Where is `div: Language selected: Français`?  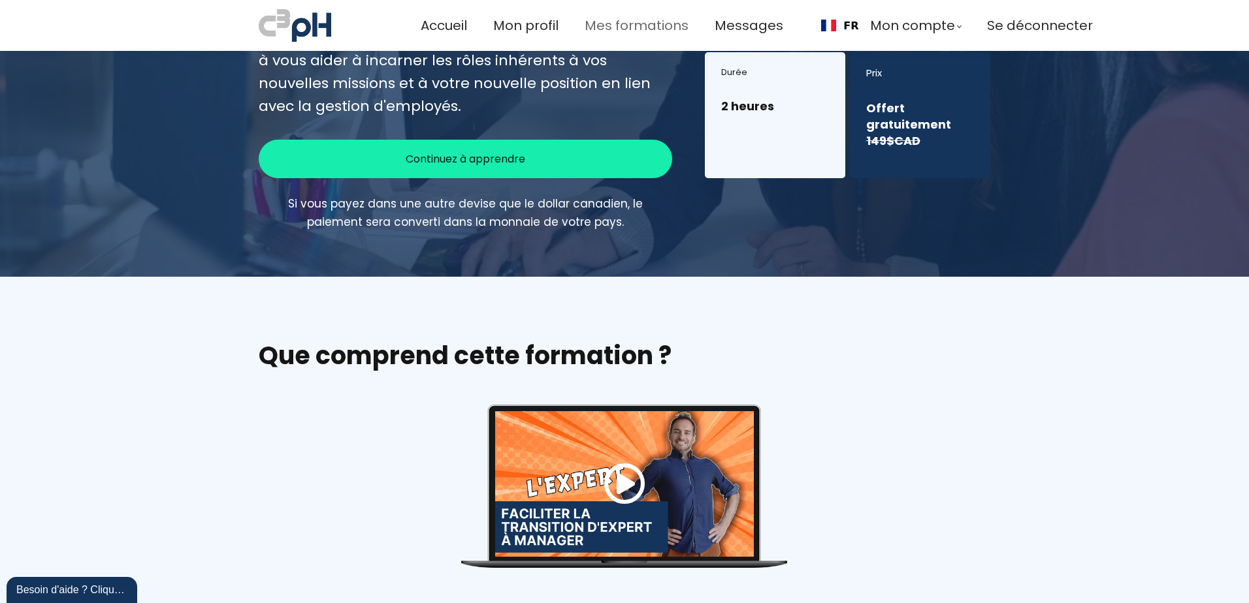
div: Language selected: Français is located at coordinates (839, 25).